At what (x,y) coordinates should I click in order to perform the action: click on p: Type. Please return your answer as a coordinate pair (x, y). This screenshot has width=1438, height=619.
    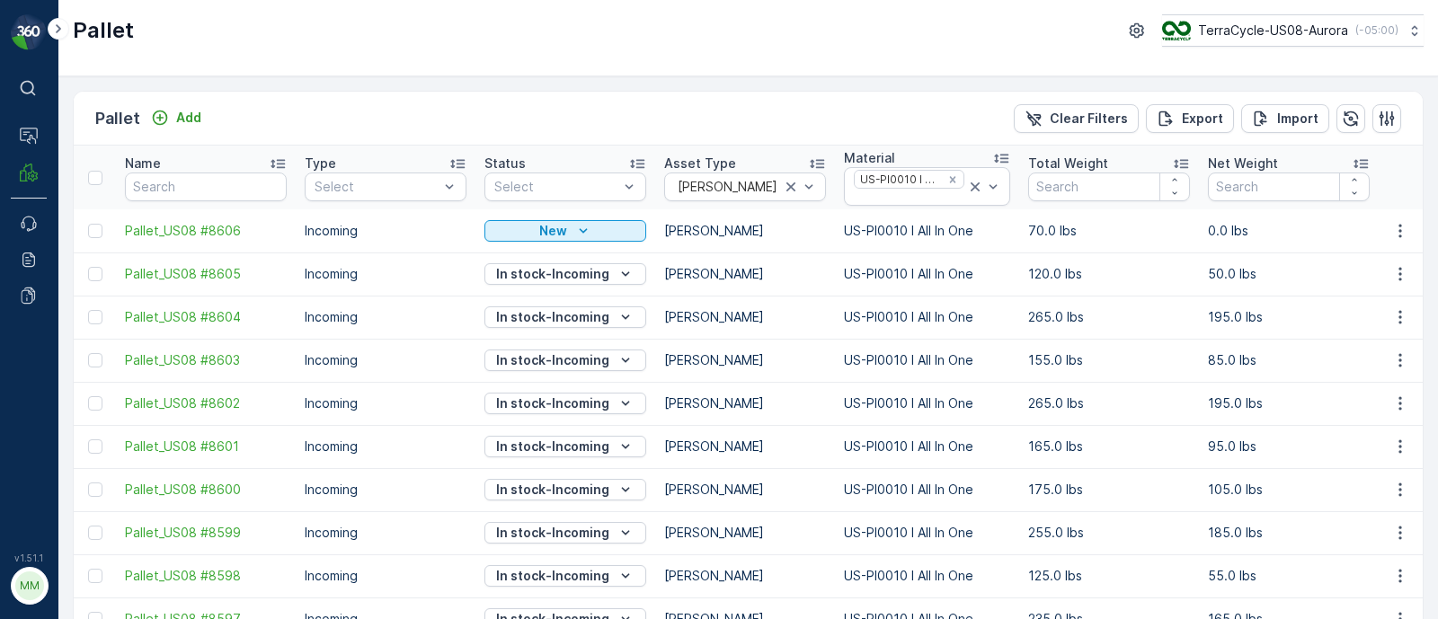
    Looking at the image, I should click on (320, 164).